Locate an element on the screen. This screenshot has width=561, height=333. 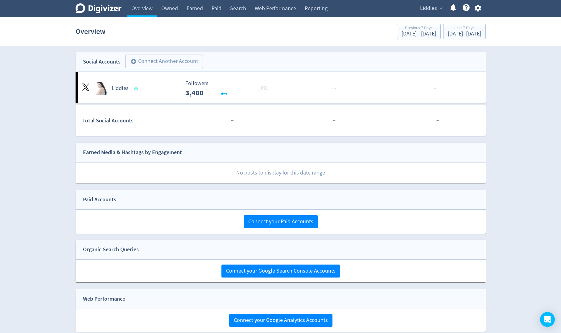
div: Total Social Accounts is located at coordinates (131, 121).